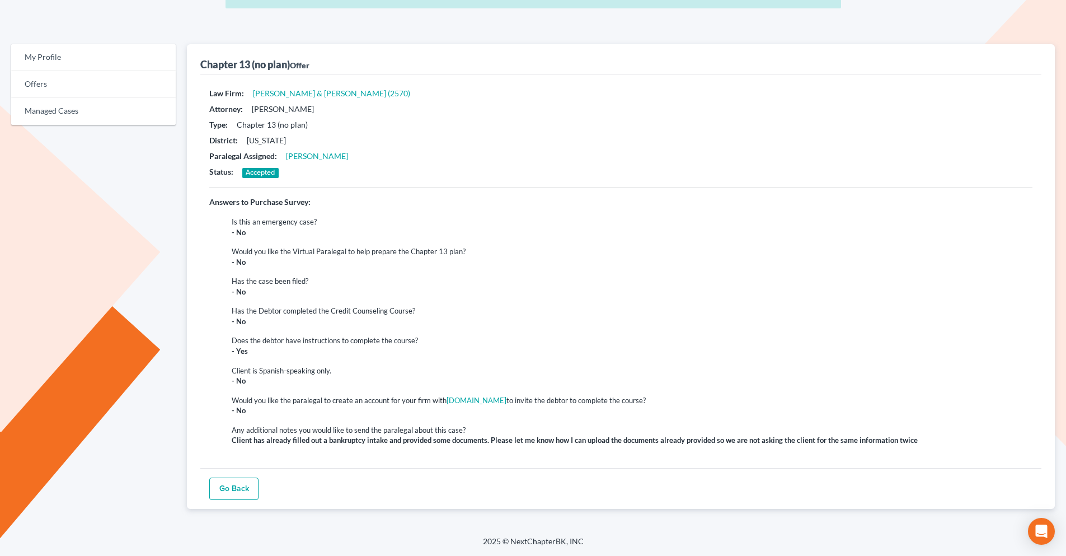 The height and width of the screenshot is (556, 1066). Describe the element at coordinates (223, 140) in the screenshot. I see `strong: District:` at that location.